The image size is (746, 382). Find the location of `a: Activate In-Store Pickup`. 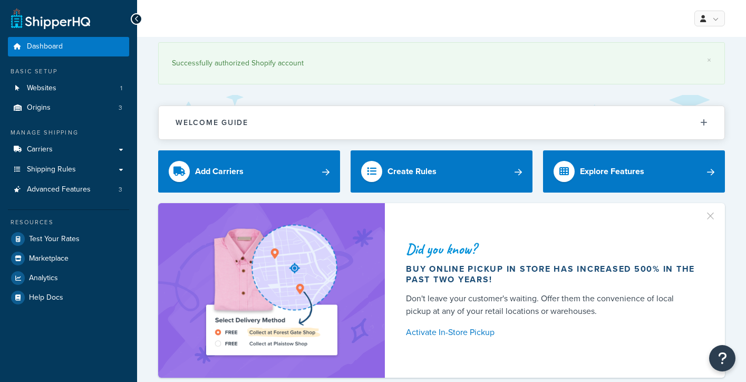

a: Activate In-Store Pickup is located at coordinates (553, 332).